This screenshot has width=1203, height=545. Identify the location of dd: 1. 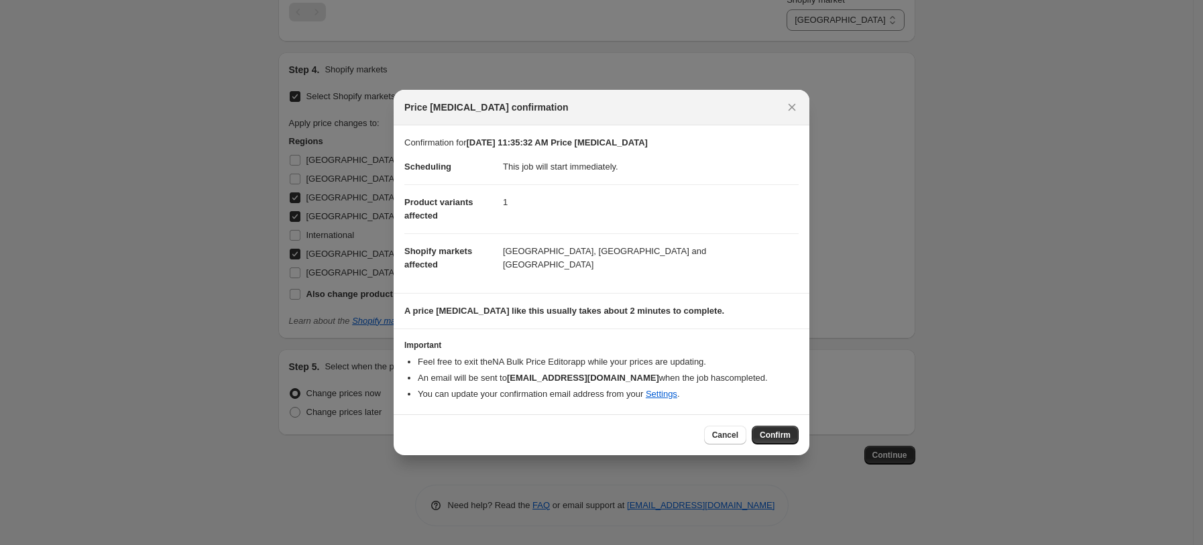
(650, 202).